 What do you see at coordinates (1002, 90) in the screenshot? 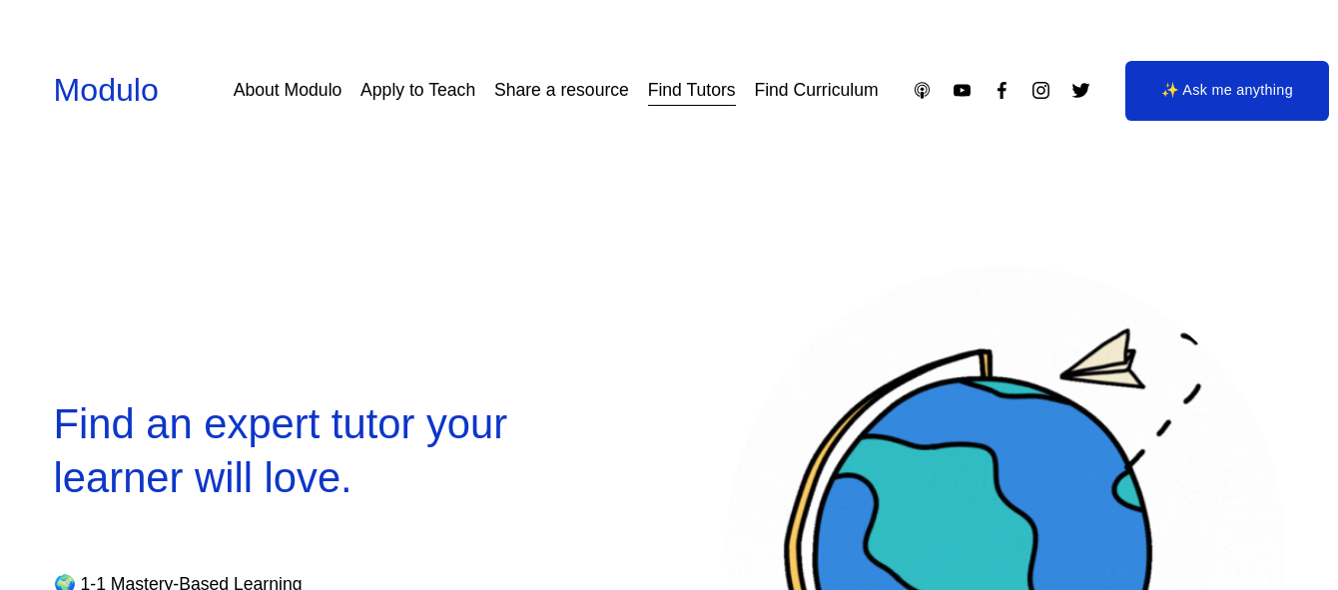
I see `a: Facebook` at bounding box center [1002, 90].